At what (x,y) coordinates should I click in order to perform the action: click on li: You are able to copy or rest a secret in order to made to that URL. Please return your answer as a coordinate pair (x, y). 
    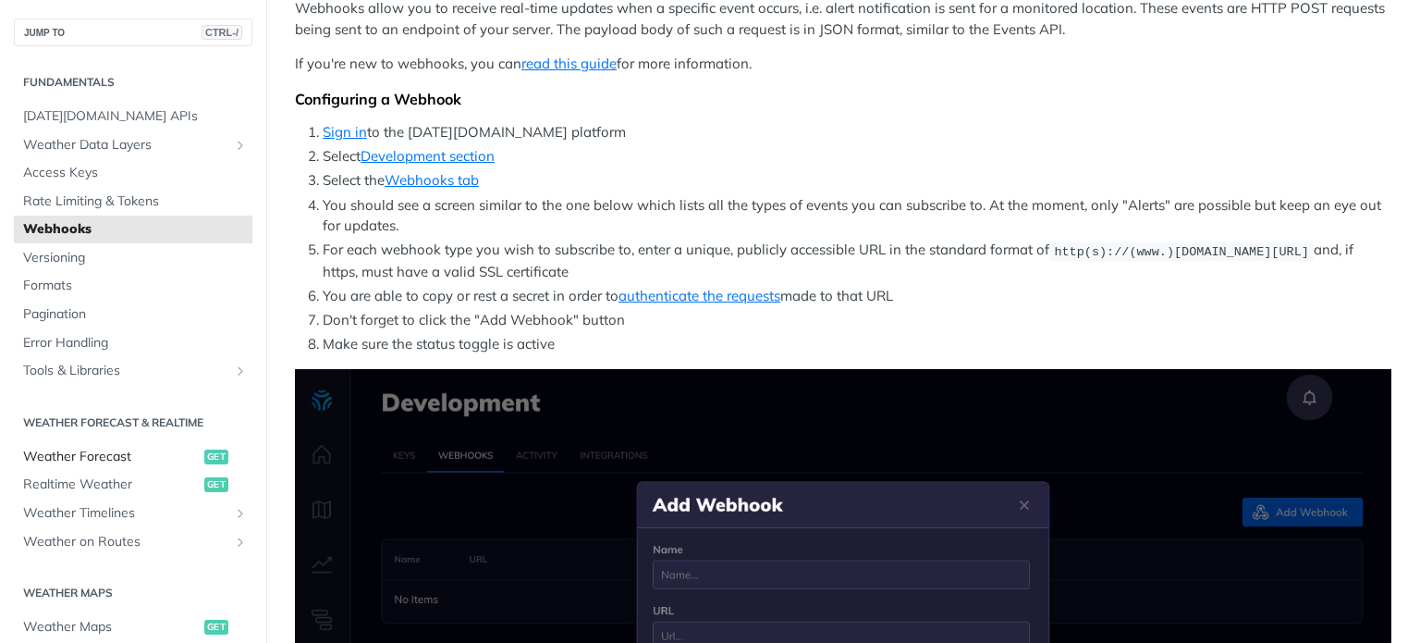
    Looking at the image, I should click on (857, 296).